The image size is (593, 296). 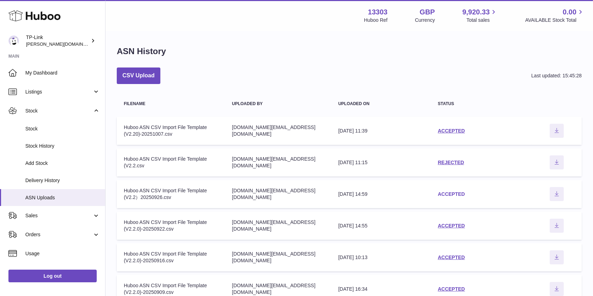 I want to click on span: ASN Uploads, so click(x=63, y=198).